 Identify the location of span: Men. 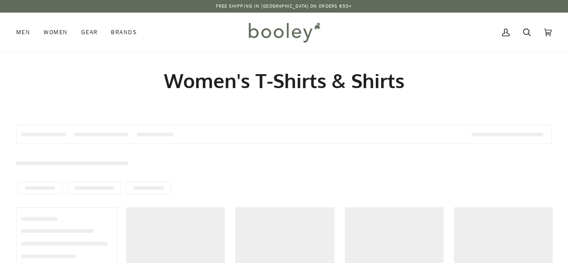
(23, 32).